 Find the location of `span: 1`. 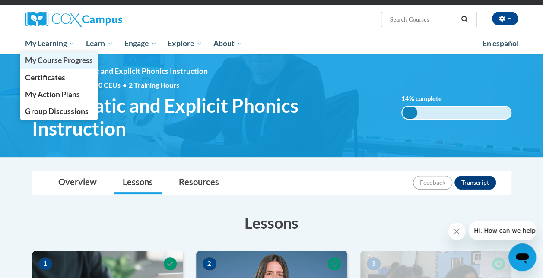

span: 1 is located at coordinates (45, 264).